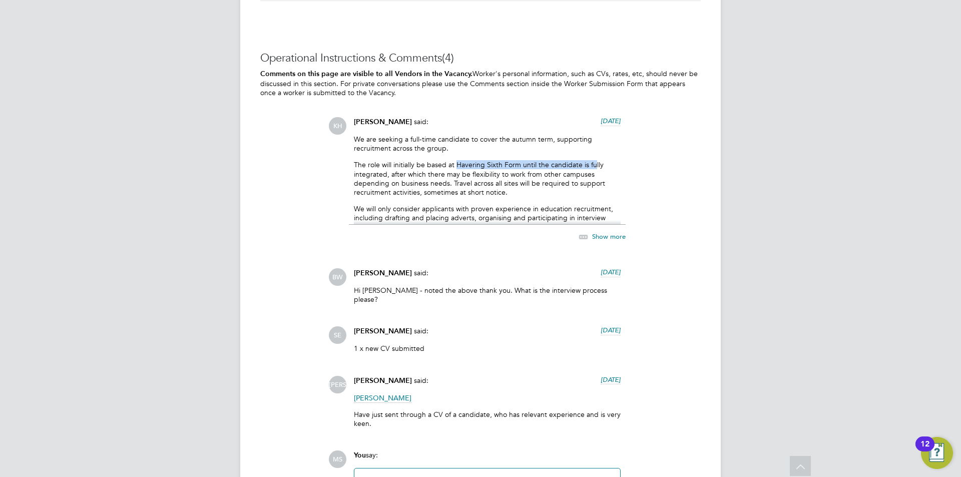 The width and height of the screenshot is (961, 477). I want to click on p: We are seeking a full-time candidate to cover the autumn term, supporting recruitment across the ..., so click(487, 144).